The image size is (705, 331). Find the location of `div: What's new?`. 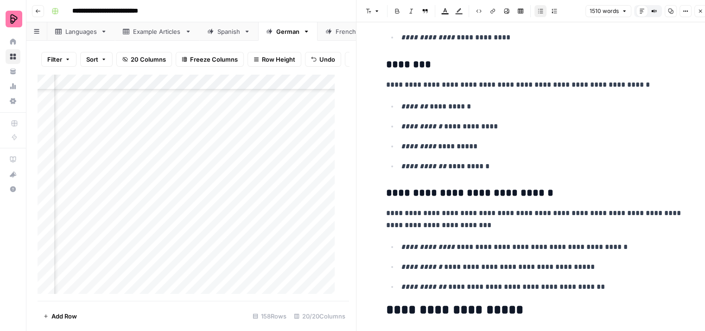

div: What's new? is located at coordinates (13, 174).